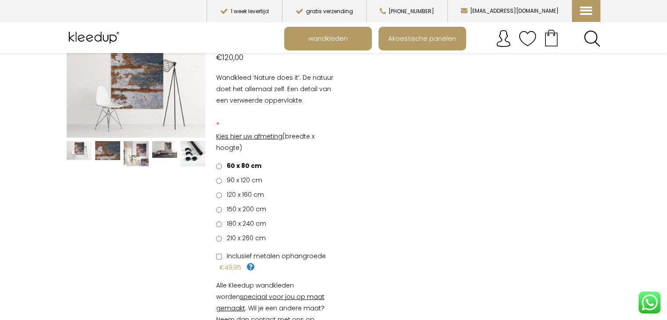 Image resolution: width=667 pixels, height=320 pixels. I want to click on span: 60 x 80 cm, so click(242, 166).